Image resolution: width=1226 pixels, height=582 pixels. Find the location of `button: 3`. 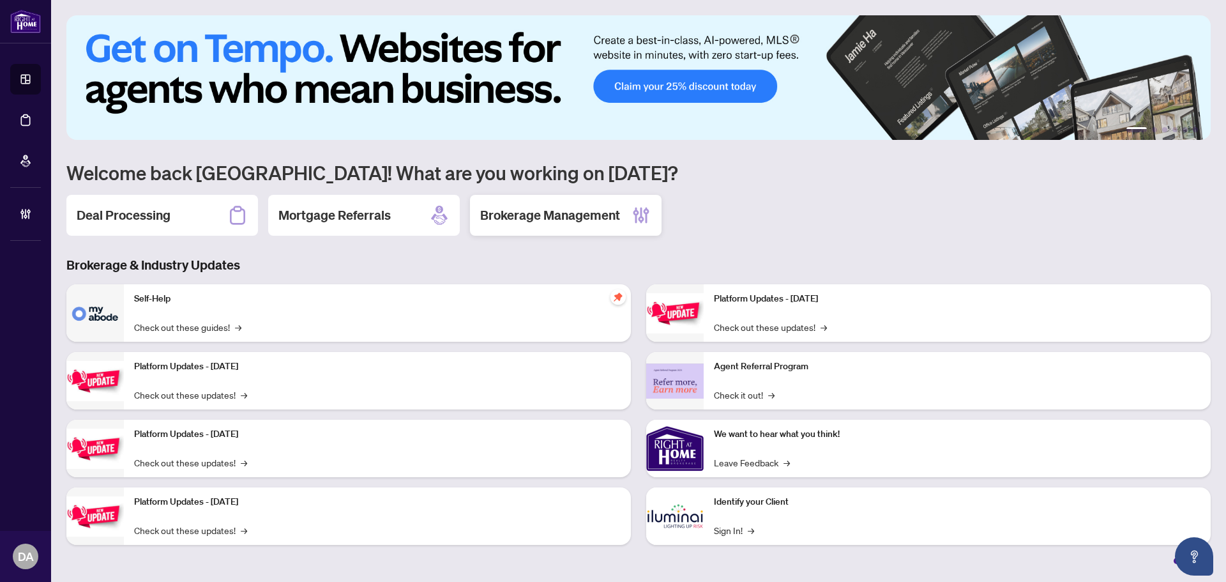

button: 3 is located at coordinates (1164, 130).